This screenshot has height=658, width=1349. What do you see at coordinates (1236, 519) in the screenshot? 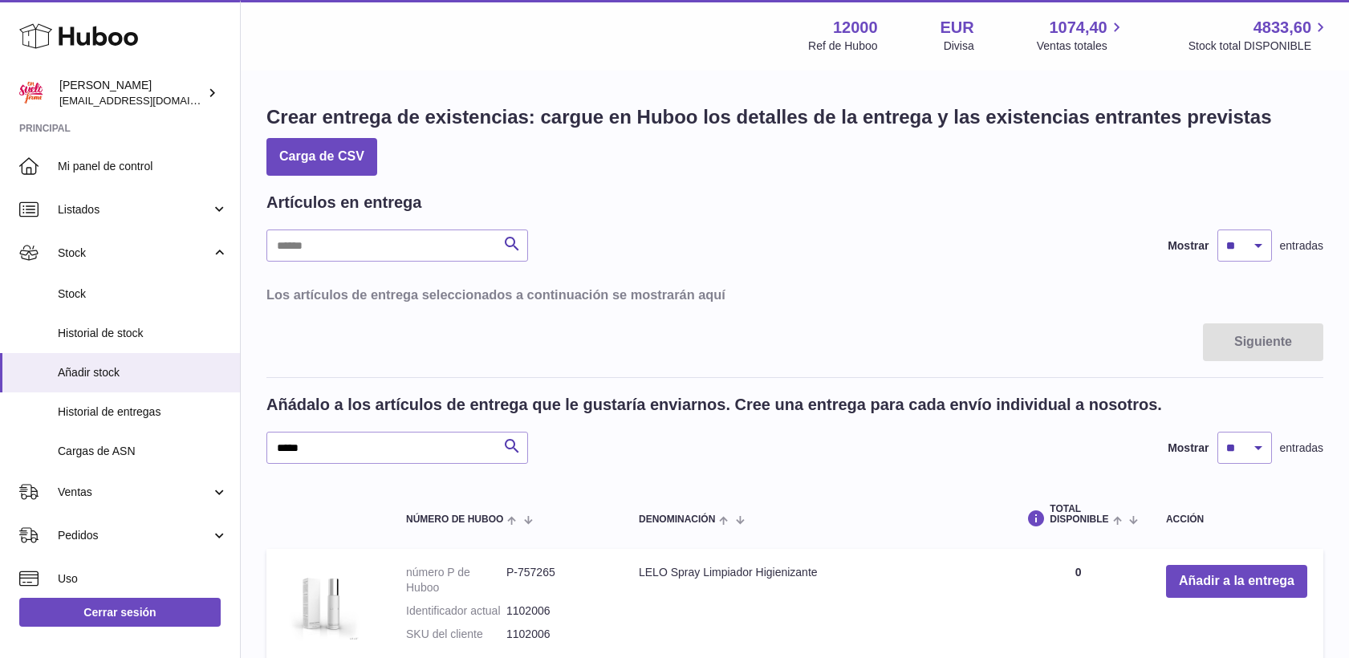
I see `div: Acción` at bounding box center [1236, 519].